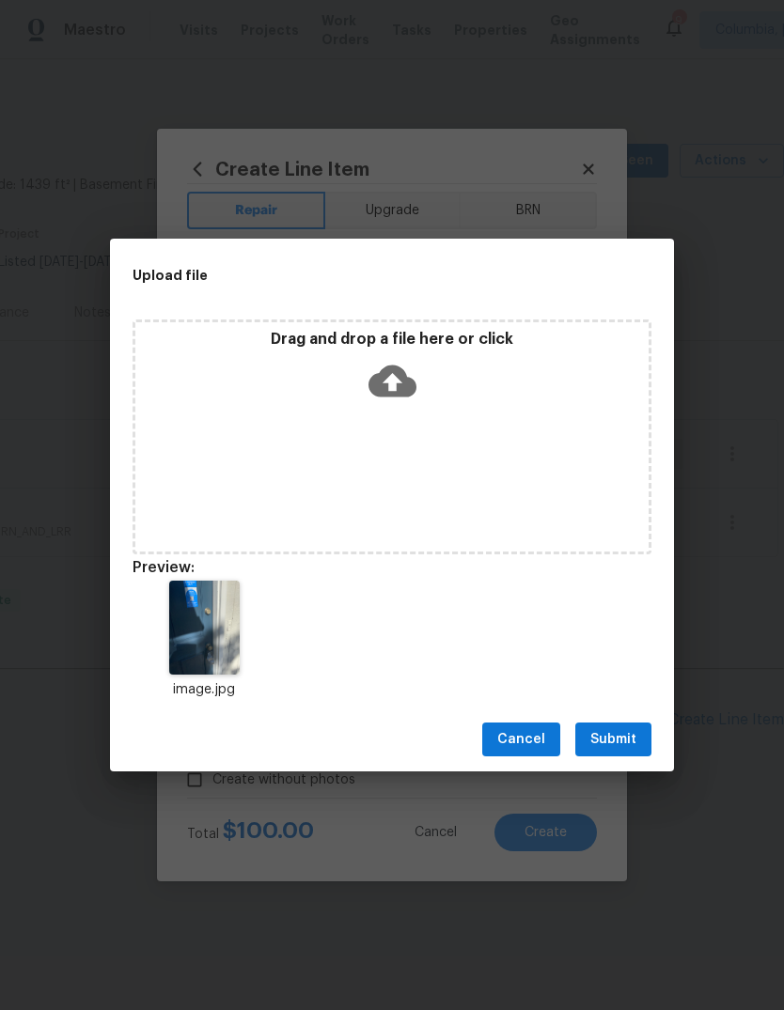 This screenshot has width=784, height=1010. Describe the element at coordinates (613, 740) in the screenshot. I see `span: Submit` at that location.